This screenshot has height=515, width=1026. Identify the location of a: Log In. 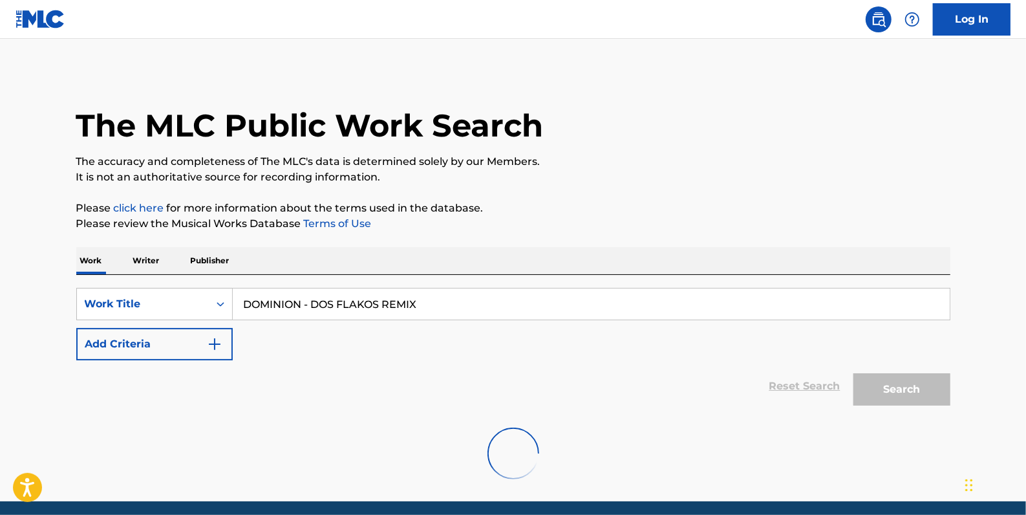
(972, 19).